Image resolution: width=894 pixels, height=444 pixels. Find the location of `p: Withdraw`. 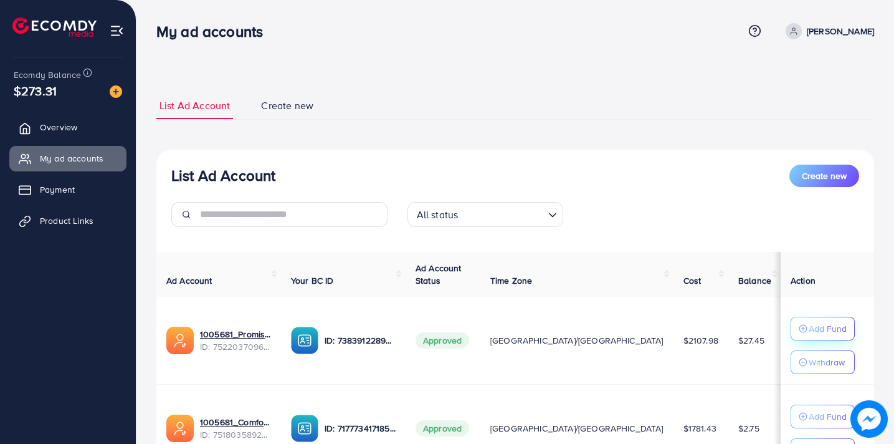

p: Withdraw is located at coordinates (827, 362).